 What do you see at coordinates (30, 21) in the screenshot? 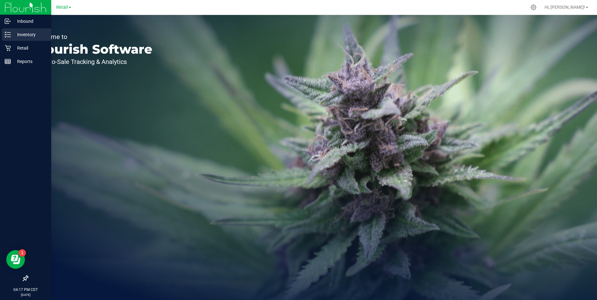
I see `p: Inbound` at bounding box center [30, 21].